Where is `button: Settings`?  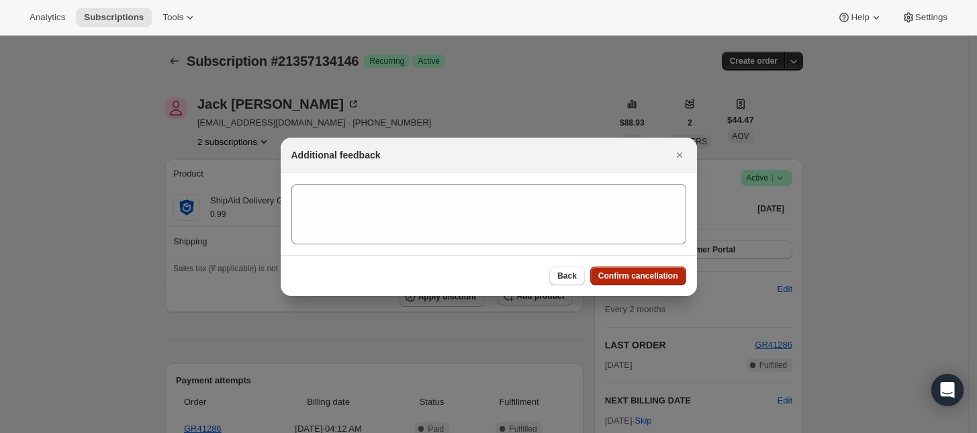 button: Settings is located at coordinates (925, 17).